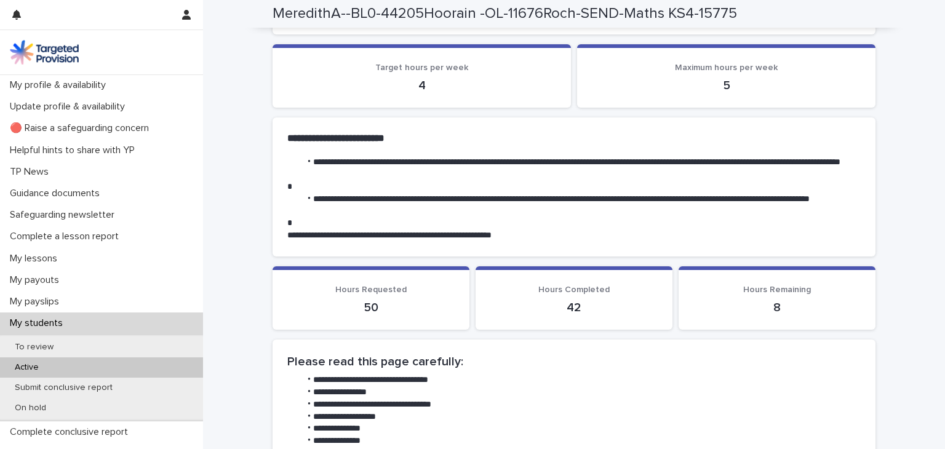  What do you see at coordinates (26, 367) in the screenshot?
I see `p: Active` at bounding box center [26, 367].